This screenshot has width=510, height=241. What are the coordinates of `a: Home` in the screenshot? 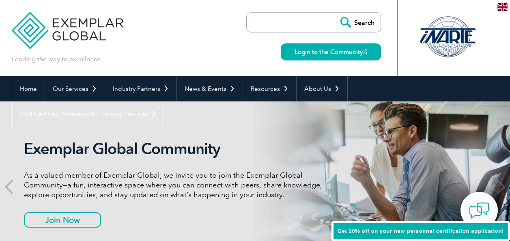 It's located at (28, 89).